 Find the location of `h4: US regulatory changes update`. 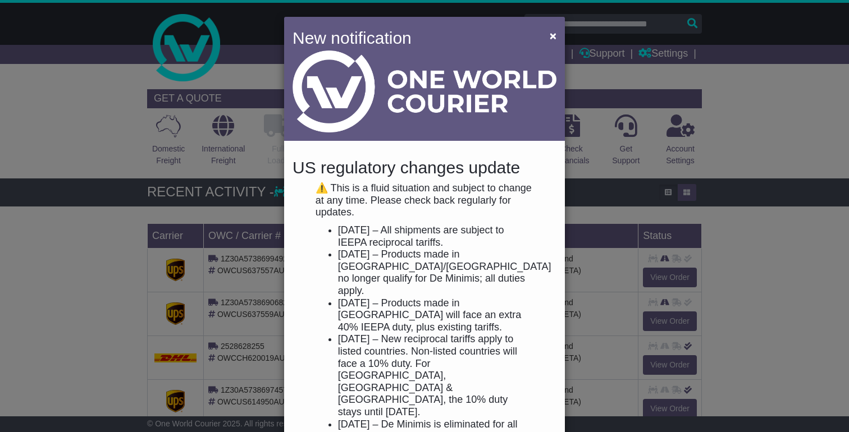

h4: US regulatory changes update is located at coordinates (424, 167).